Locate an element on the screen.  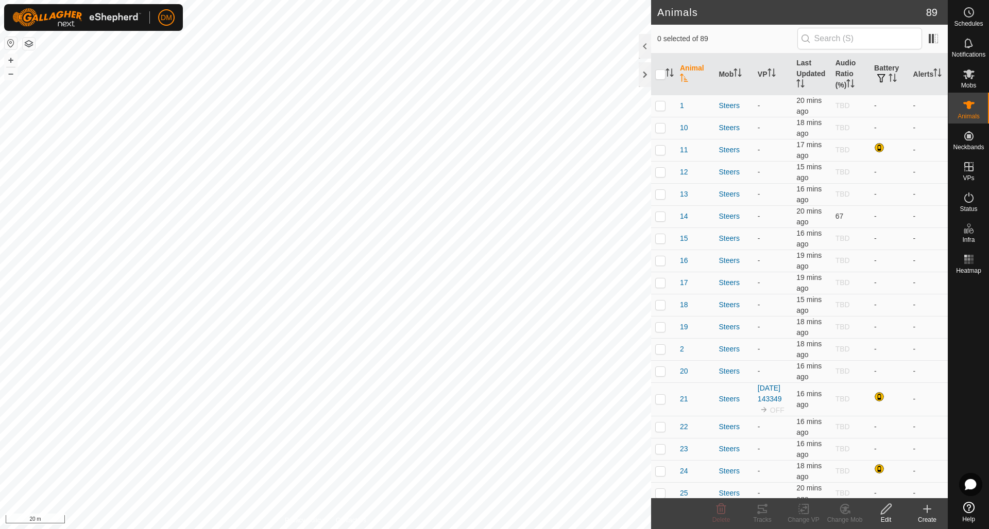
span: 1 is located at coordinates (682, 106).